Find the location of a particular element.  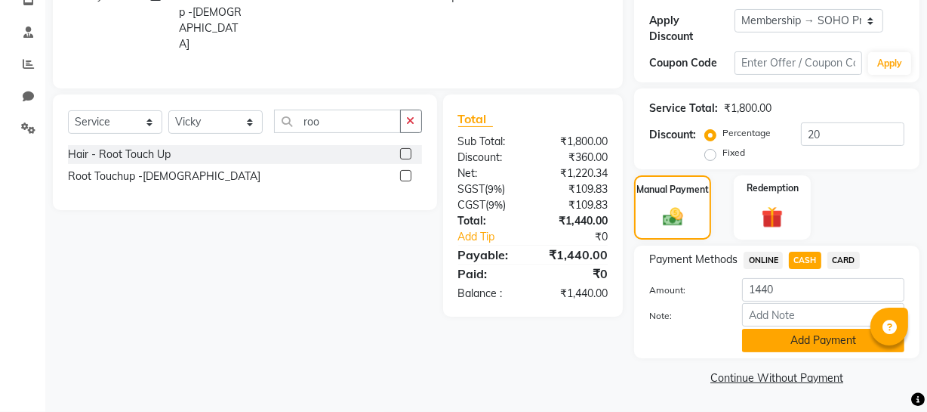

div: Balance : is located at coordinates (490, 293).